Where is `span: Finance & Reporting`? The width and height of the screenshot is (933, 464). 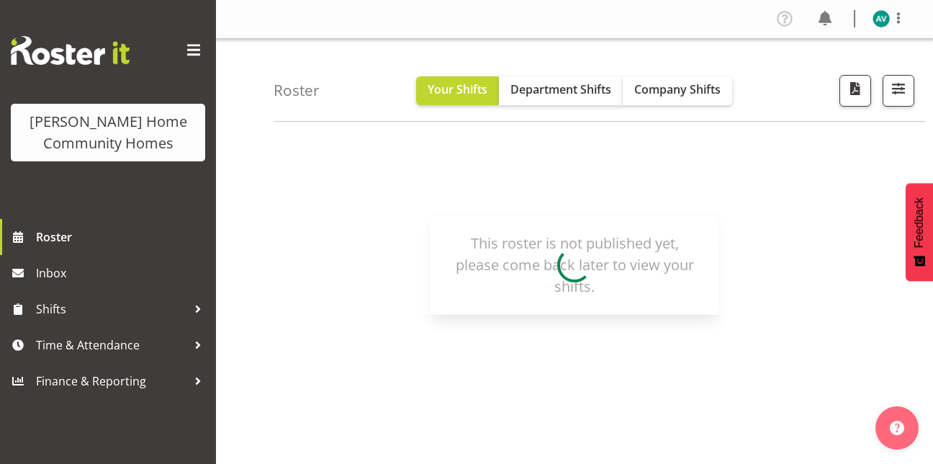 span: Finance & Reporting is located at coordinates (112, 381).